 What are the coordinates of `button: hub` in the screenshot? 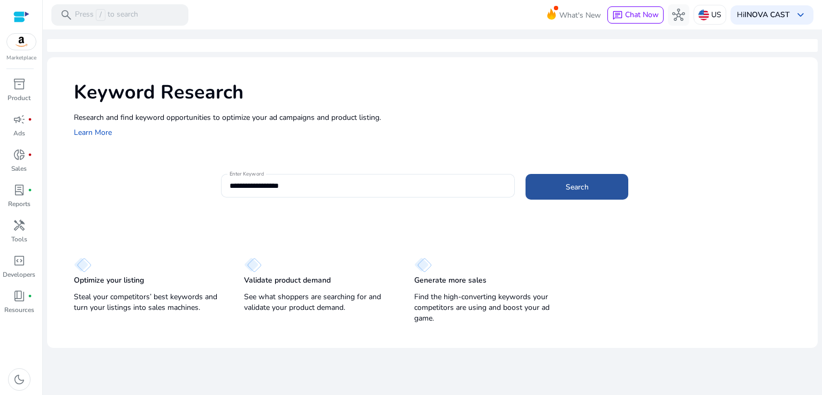 It's located at (679, 15).